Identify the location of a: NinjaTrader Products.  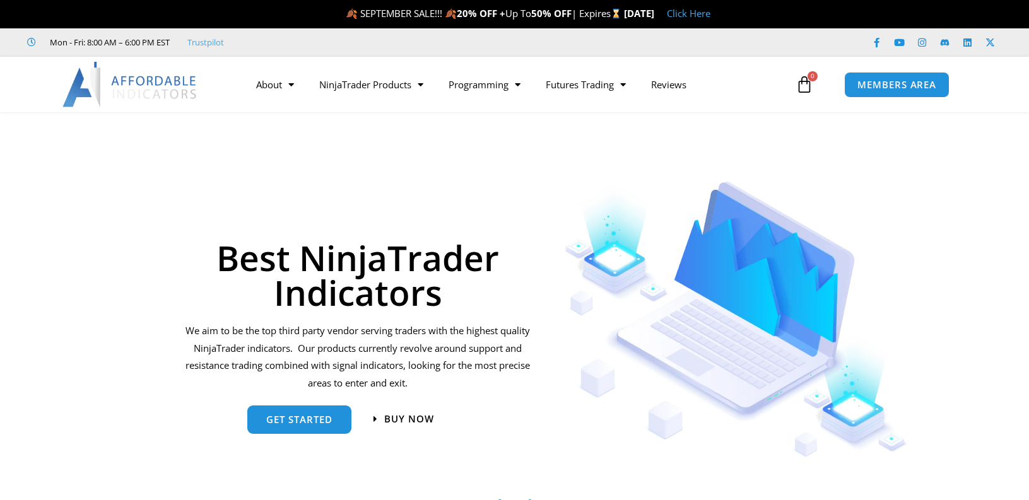
(371, 85).